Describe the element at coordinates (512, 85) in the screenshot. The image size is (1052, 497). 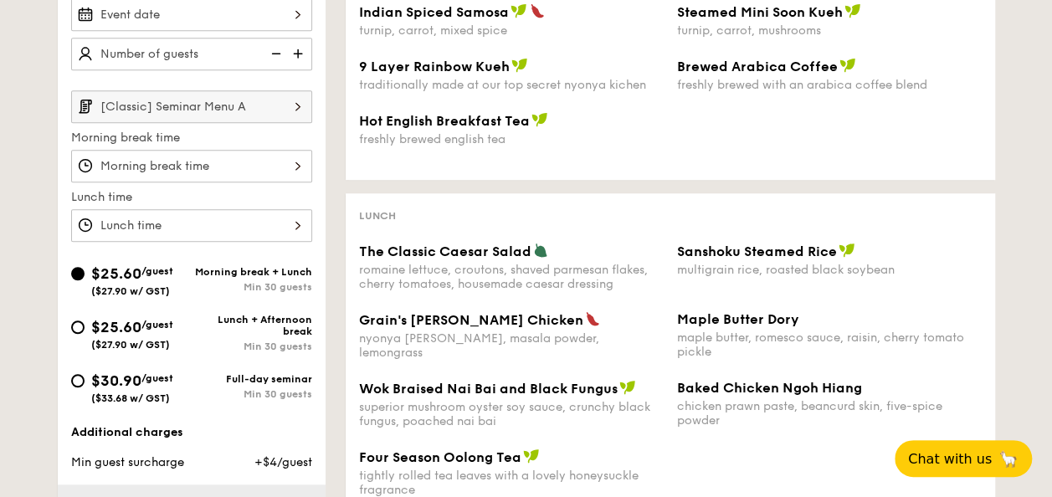
I see `div: traditionally made at our top secret nyonya kichen` at that location.